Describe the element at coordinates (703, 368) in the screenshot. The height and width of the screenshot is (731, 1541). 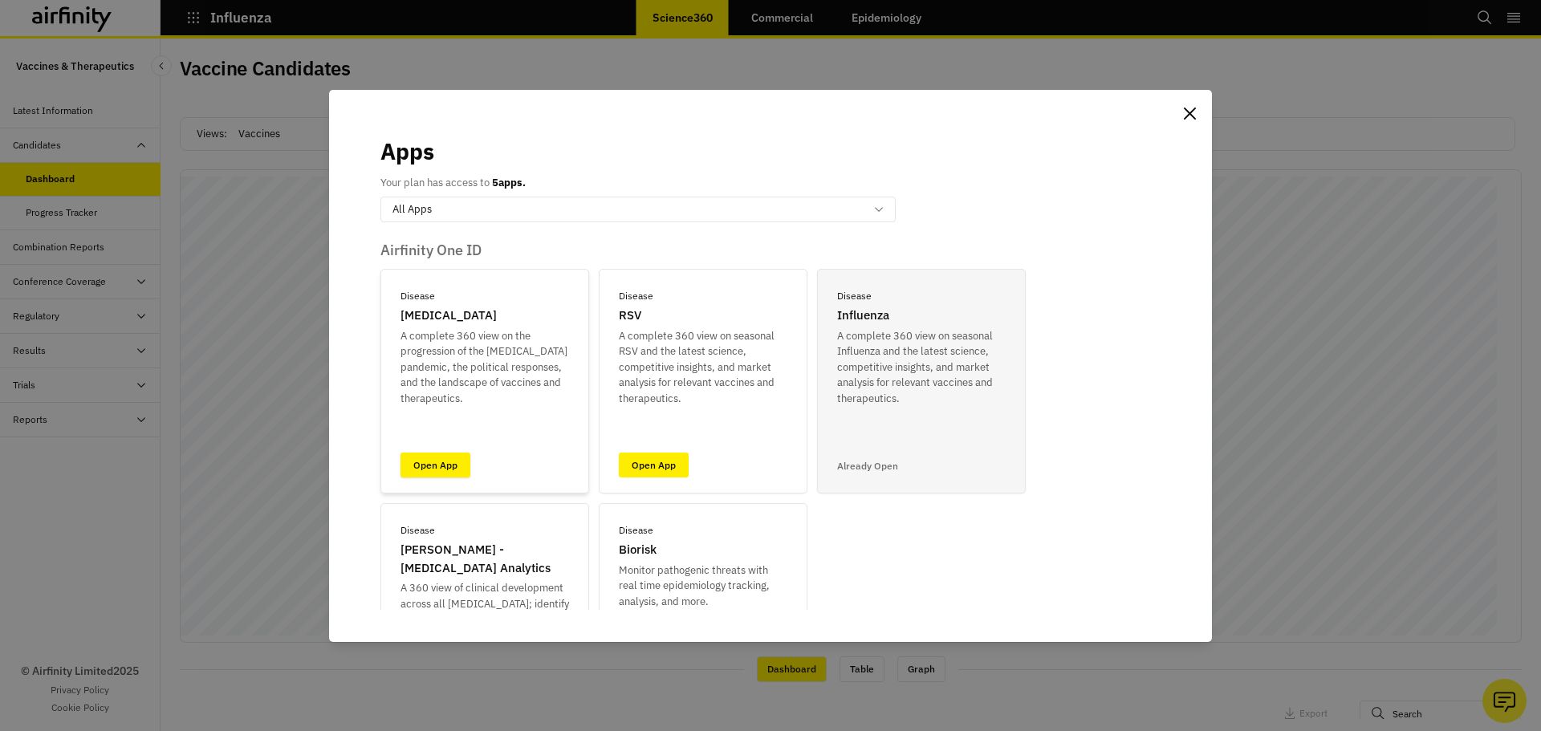
I see `p: A complete 360 view on seasonal RSV and the latest science, competitive insights, and market anal...` at that location.